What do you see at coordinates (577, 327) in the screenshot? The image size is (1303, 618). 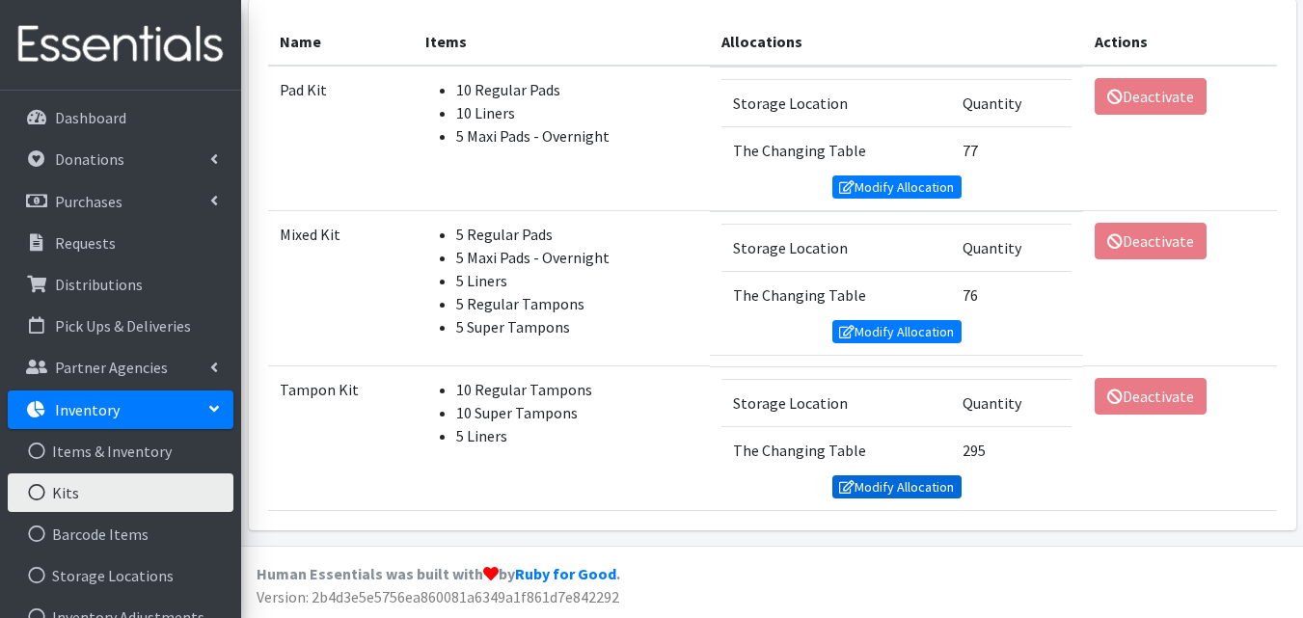 I see `li: 5 Super Tampons` at bounding box center [577, 327].